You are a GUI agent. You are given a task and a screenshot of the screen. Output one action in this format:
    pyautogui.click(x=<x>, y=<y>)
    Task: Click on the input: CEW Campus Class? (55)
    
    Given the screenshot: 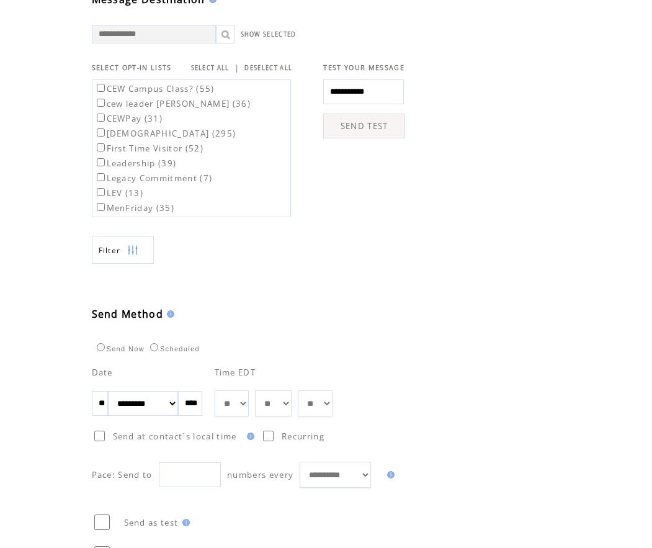 What is the action you would take?
    pyautogui.click(x=100, y=87)
    